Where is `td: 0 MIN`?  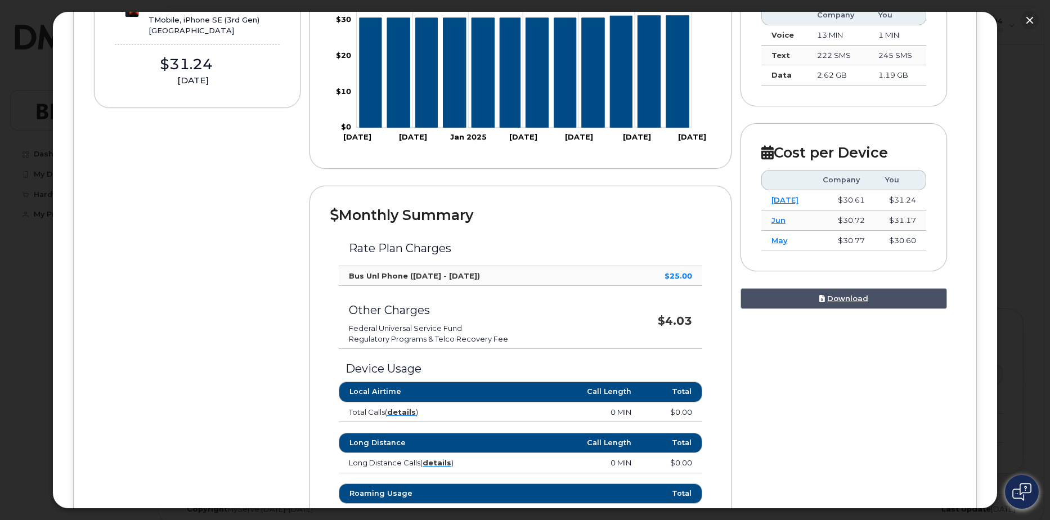
td: 0 MIN is located at coordinates (566, 413).